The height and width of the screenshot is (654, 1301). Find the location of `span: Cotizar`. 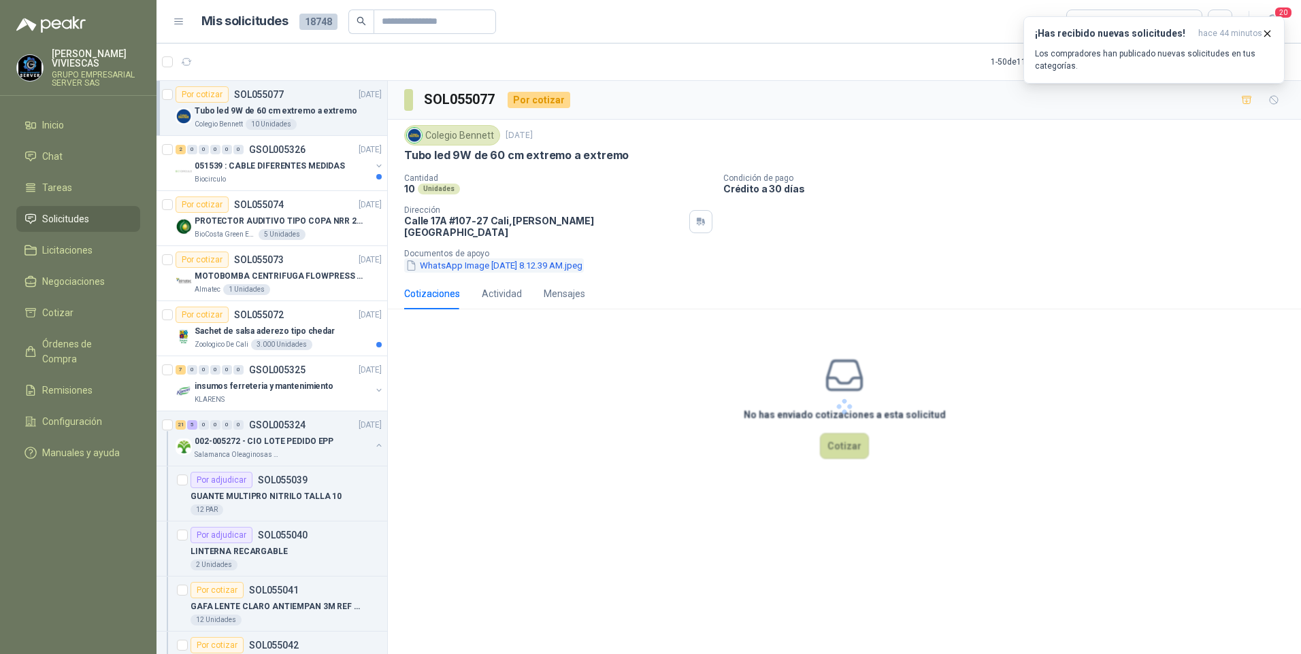

span: Cotizar is located at coordinates (58, 313).